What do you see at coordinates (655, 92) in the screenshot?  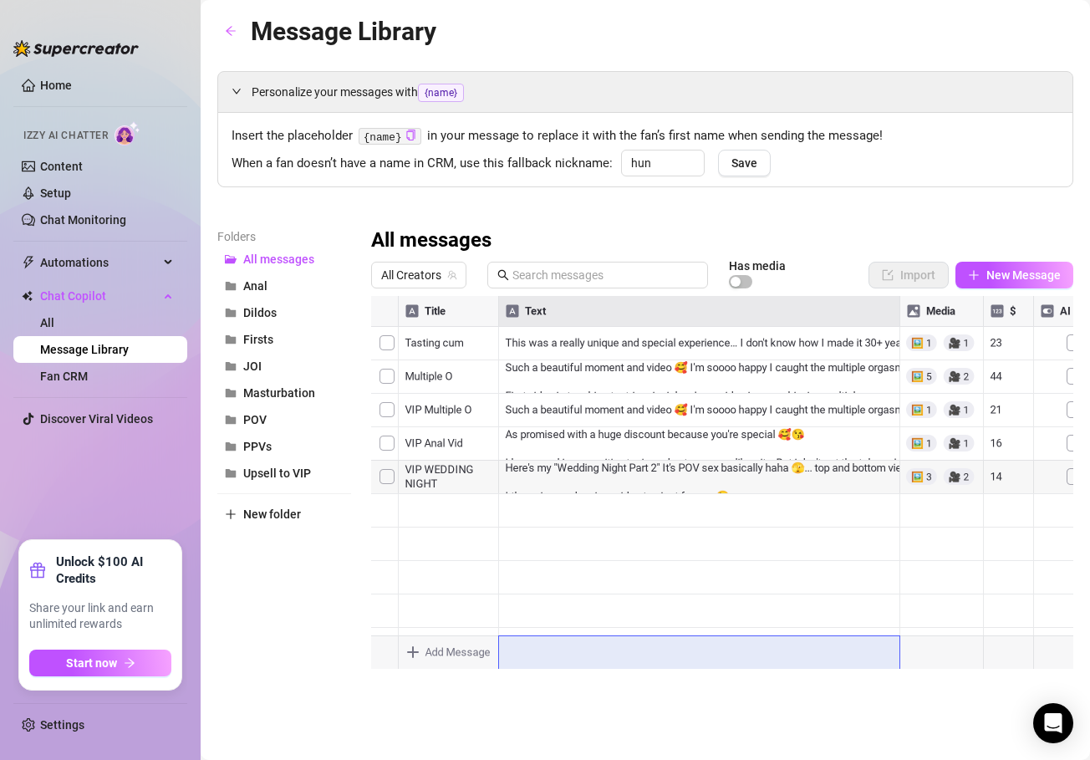 I see `span: Personalize your messages with` at bounding box center [655, 92].